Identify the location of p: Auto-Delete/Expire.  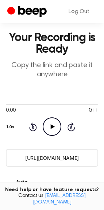
(23, 188).